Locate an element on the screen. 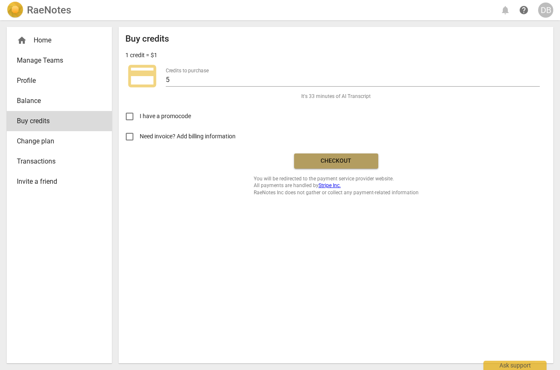 This screenshot has height=370, width=560. span: You will be redirected to the payment service provider website. All payments are handled by RaeNo... is located at coordinates (336, 186).